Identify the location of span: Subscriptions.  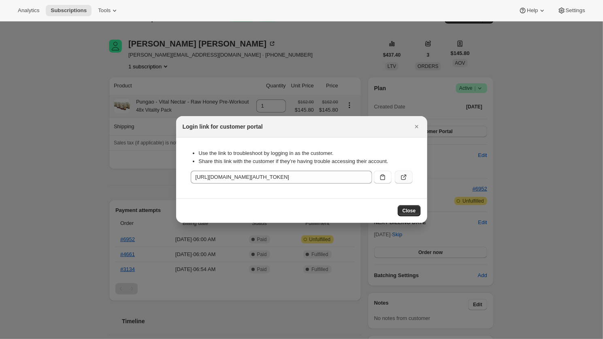
(68, 11).